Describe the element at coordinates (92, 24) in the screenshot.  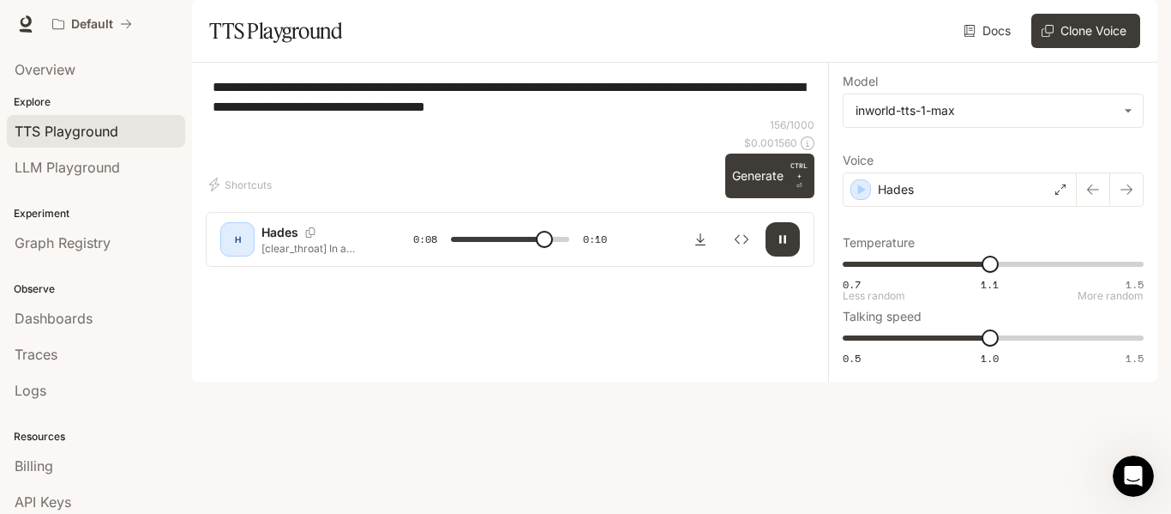
I see `p: Default` at that location.